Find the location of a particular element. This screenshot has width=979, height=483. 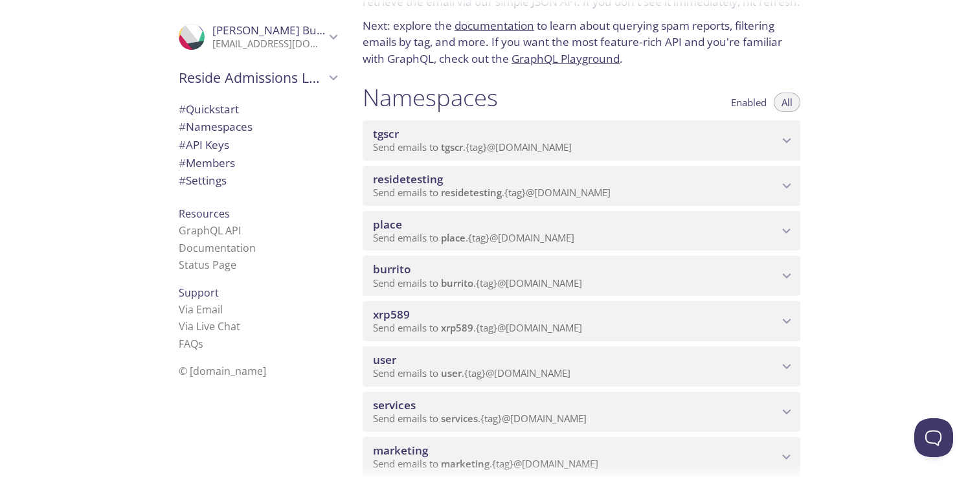

span: Support is located at coordinates (199, 293).